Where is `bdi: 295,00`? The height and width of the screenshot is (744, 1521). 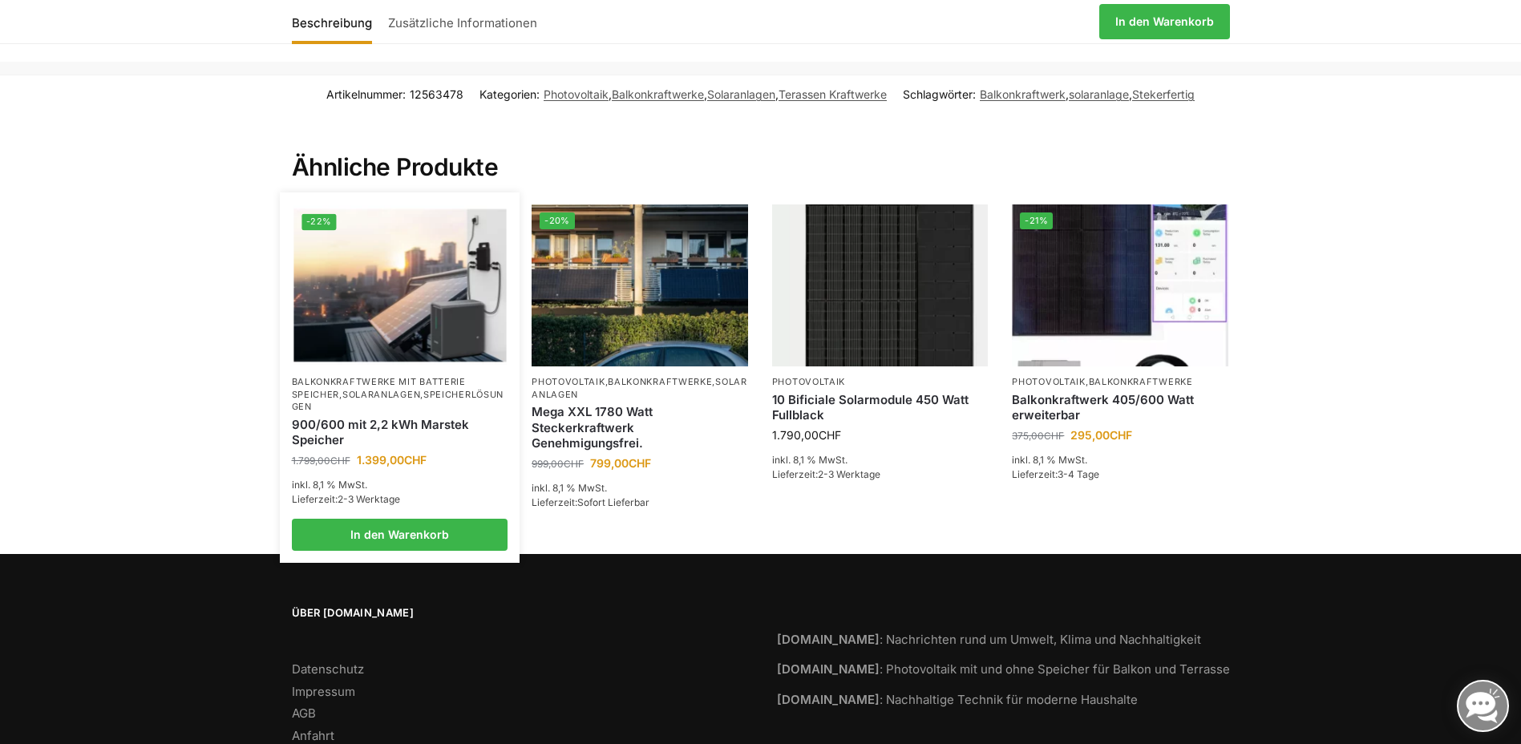
bdi: 295,00 is located at coordinates (1101, 435).